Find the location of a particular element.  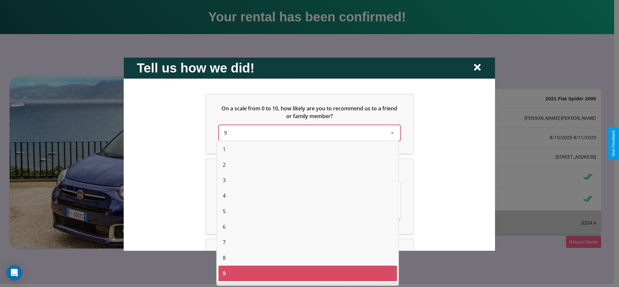

span: 3 is located at coordinates (224, 180).